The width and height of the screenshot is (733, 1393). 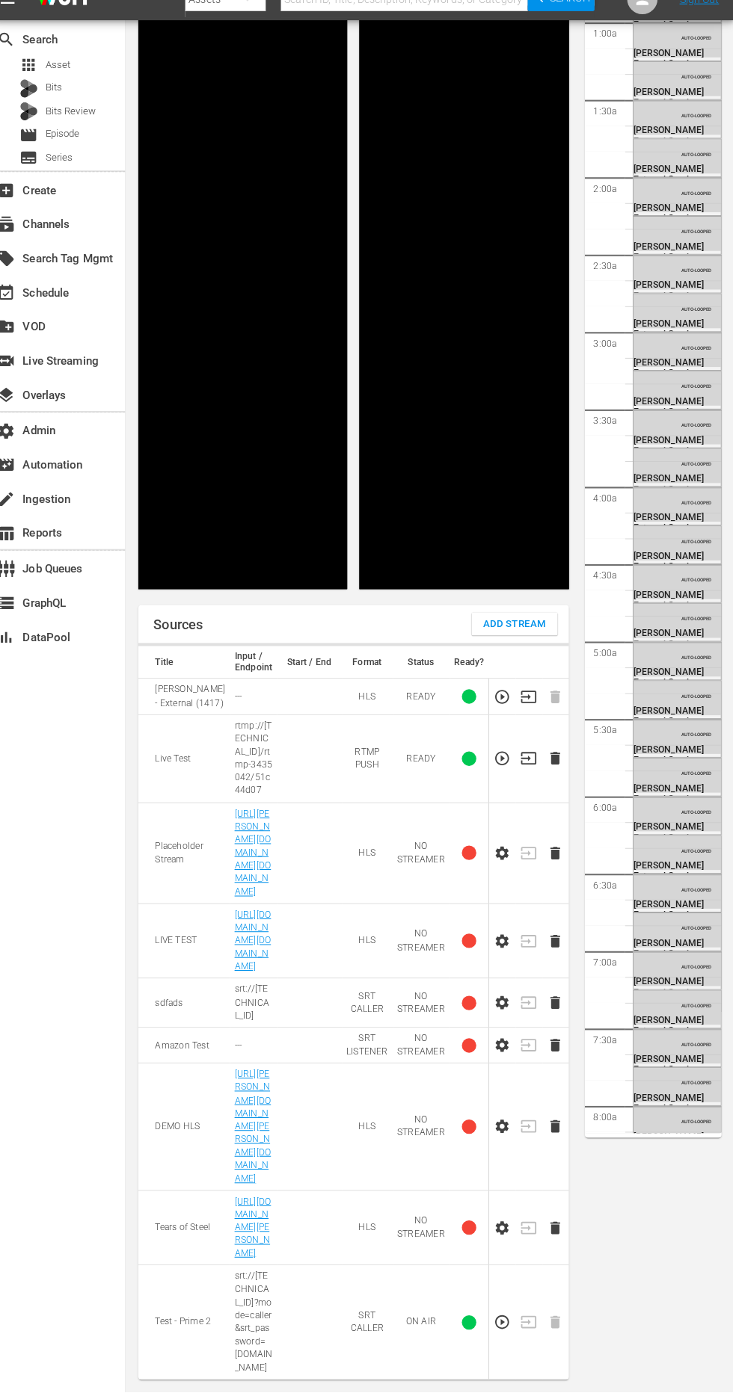 I want to click on th: Ready?, so click(x=472, y=674).